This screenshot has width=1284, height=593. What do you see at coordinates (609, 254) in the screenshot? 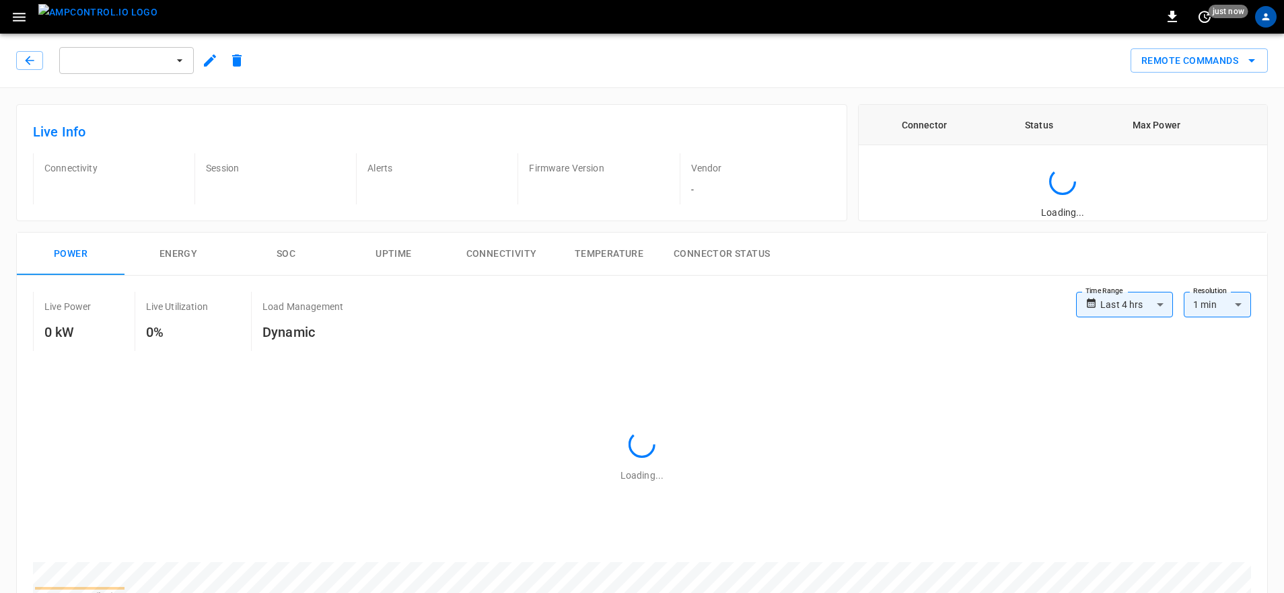
I see `button: Temperature` at bounding box center [609, 254].